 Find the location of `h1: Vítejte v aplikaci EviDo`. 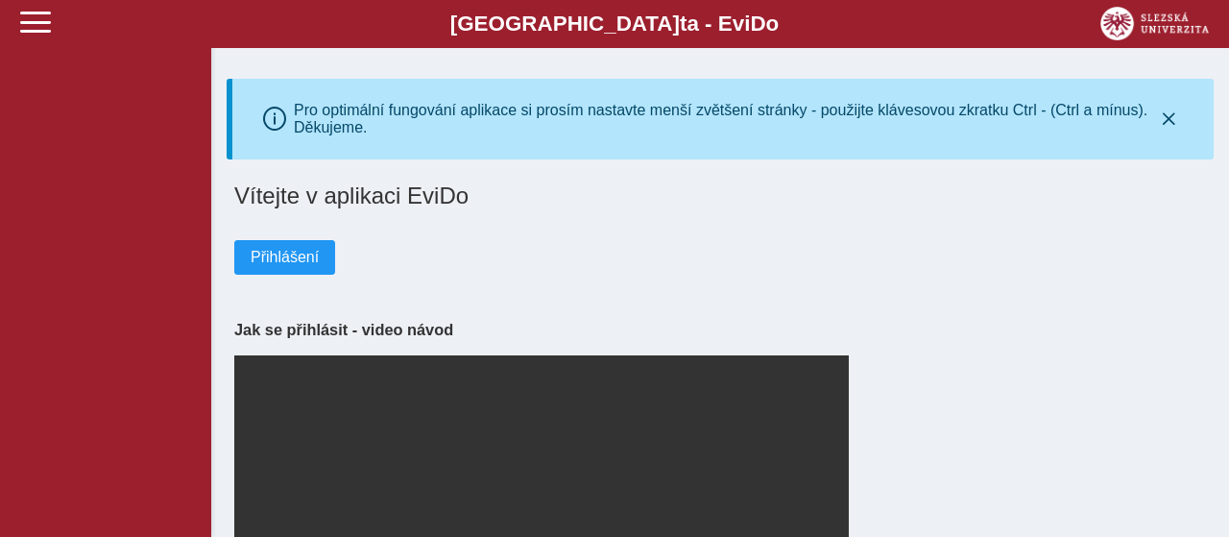

h1: Vítejte v aplikaci EviDo is located at coordinates (720, 196).